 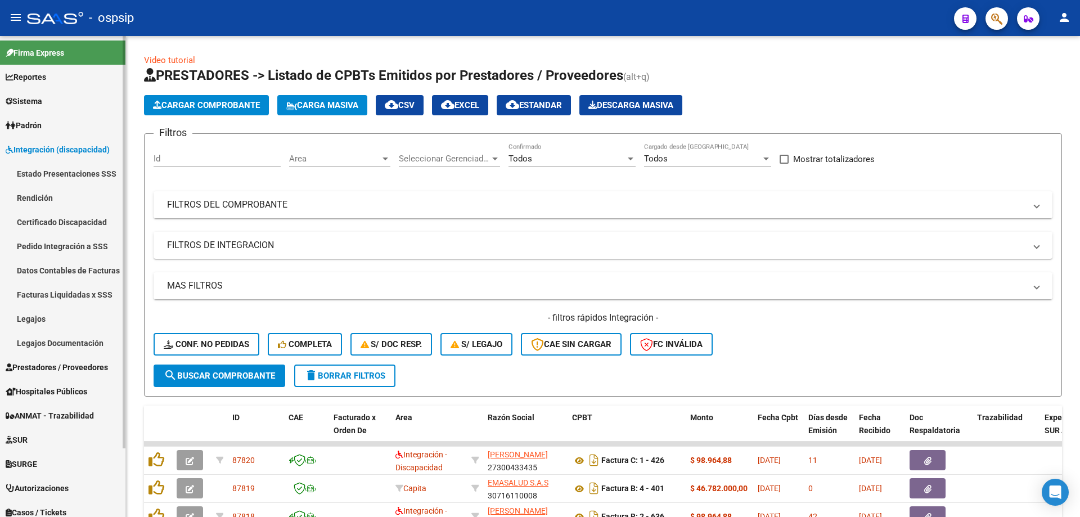 I want to click on mat-icon: search, so click(x=170, y=375).